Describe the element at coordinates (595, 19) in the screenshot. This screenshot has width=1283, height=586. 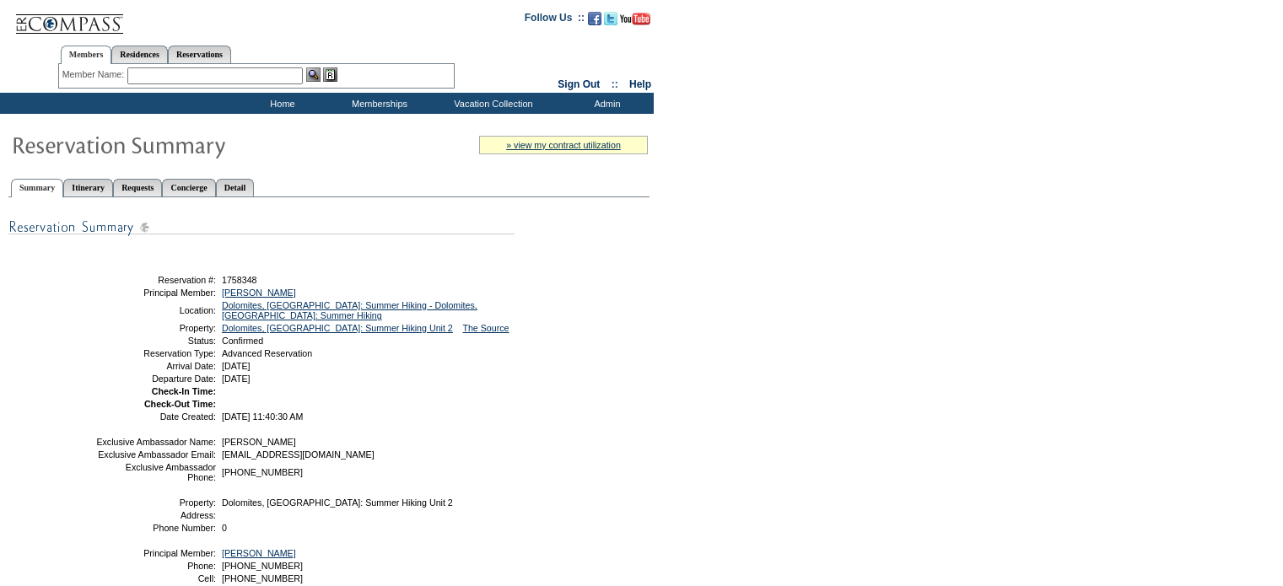
I see `img: Become our fan on Facebook` at that location.